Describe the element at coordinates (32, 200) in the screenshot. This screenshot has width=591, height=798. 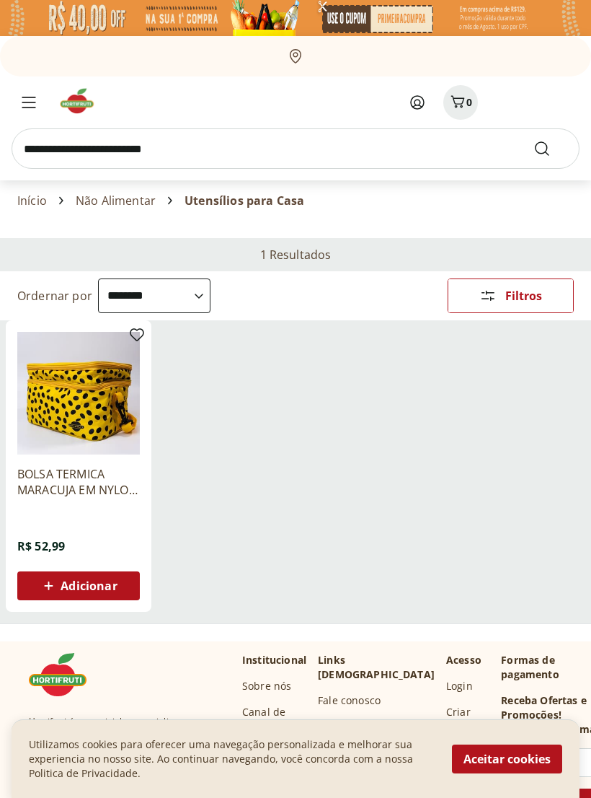
I see `a: Início` at that location.